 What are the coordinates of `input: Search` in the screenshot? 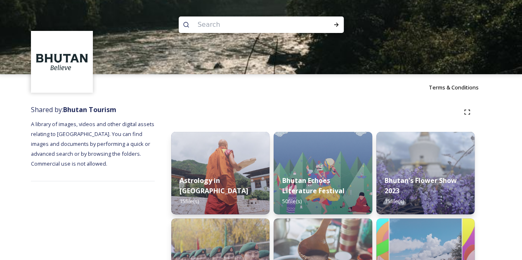 It's located at (250, 25).